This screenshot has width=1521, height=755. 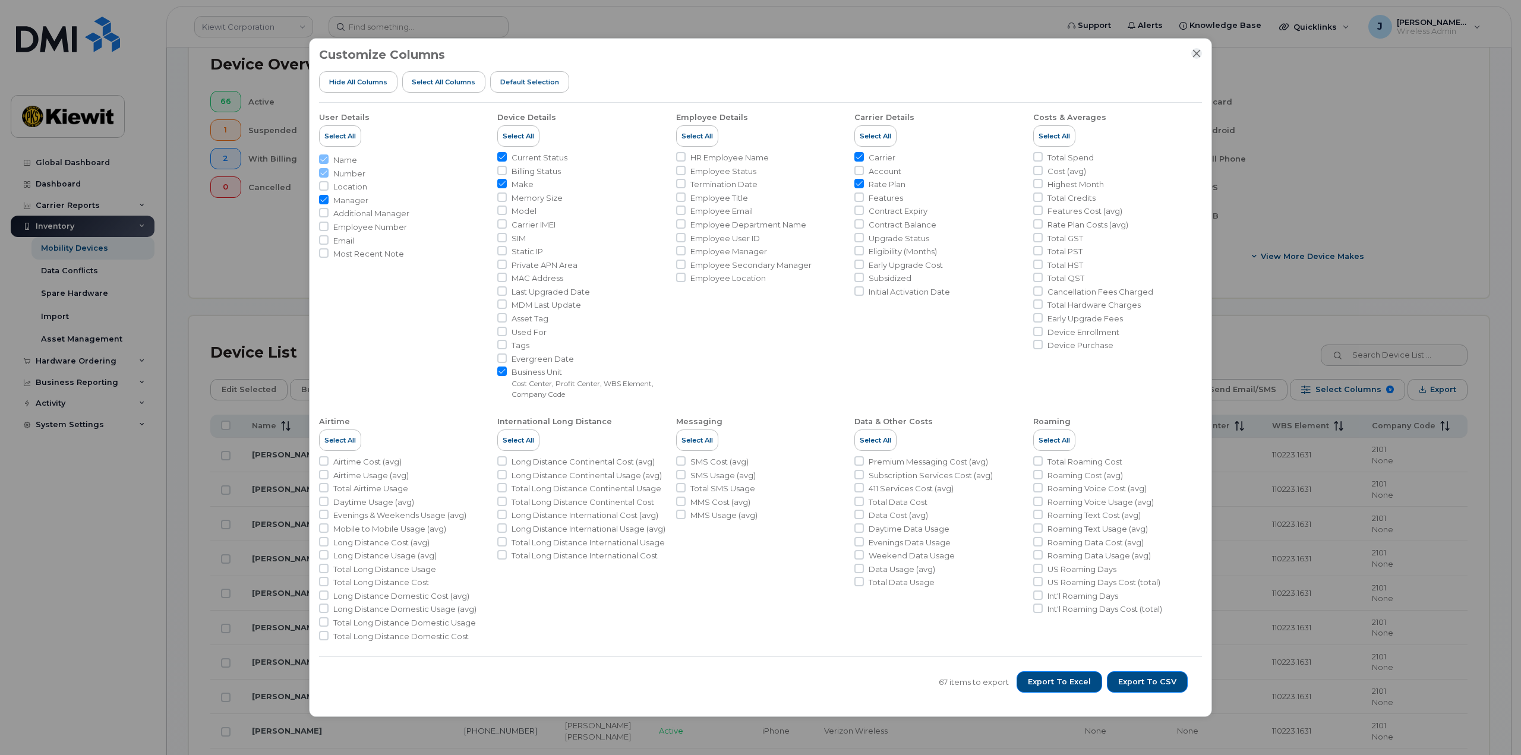 I want to click on button: Default Selection, so click(x=529, y=82).